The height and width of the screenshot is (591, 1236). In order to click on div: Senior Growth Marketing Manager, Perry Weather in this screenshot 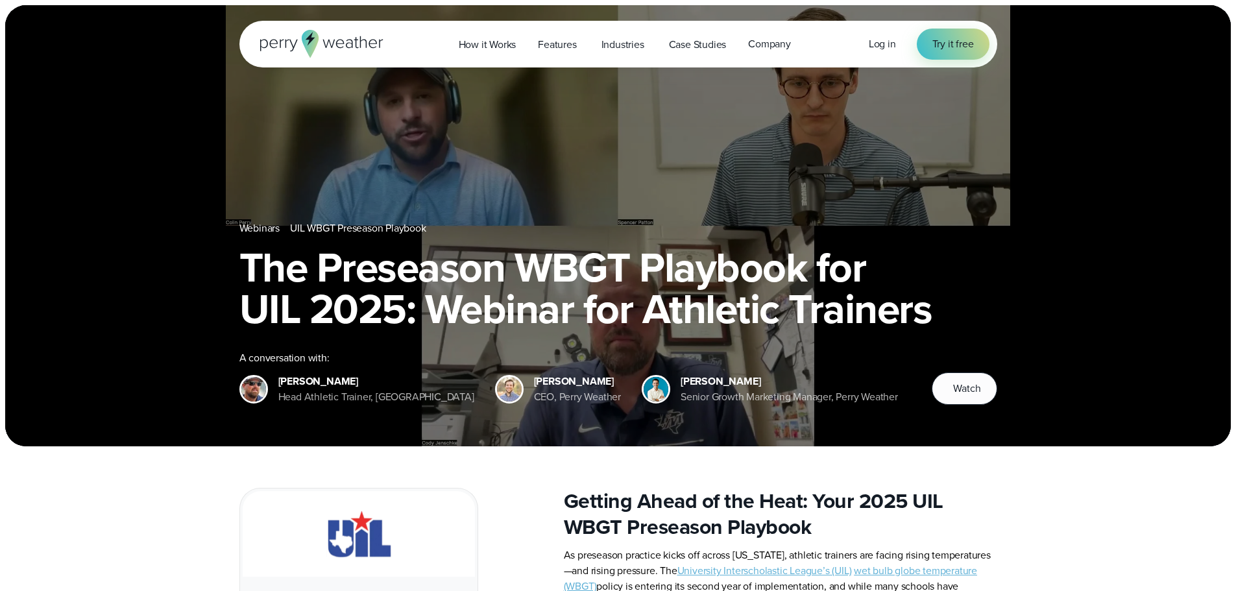, I will do `click(789, 397)`.